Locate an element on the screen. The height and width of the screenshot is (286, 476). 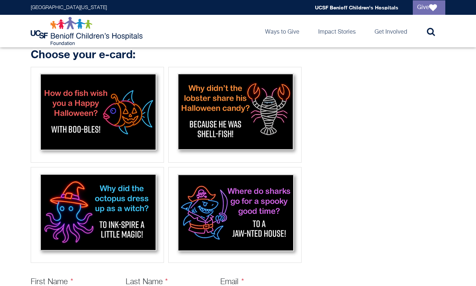
img: Lobster is located at coordinates (235, 113).